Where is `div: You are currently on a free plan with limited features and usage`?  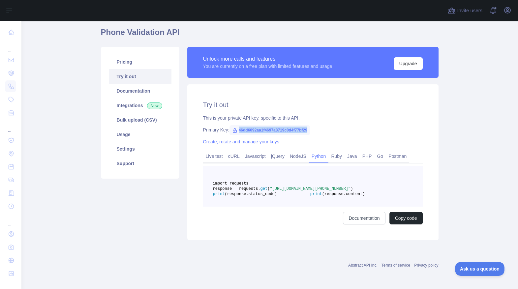
div: You are currently on a free plan with limited features and usage is located at coordinates (268, 66).